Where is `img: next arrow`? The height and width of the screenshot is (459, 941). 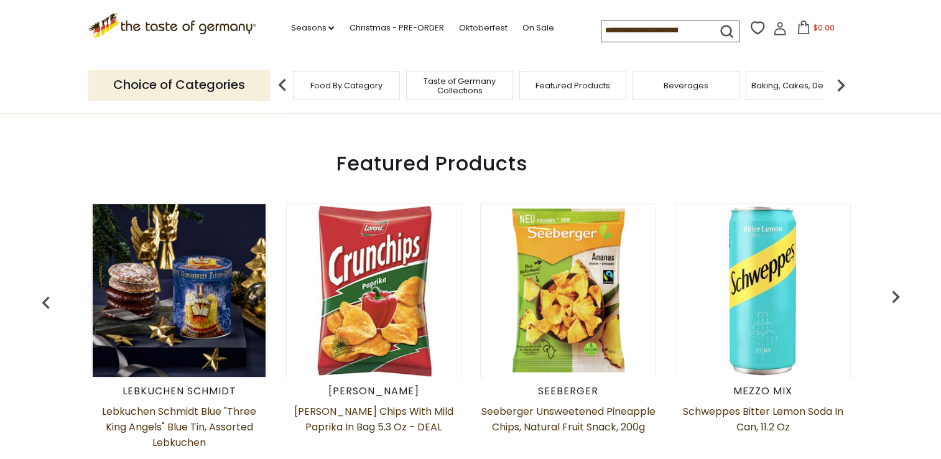 img: next arrow is located at coordinates (841, 85).